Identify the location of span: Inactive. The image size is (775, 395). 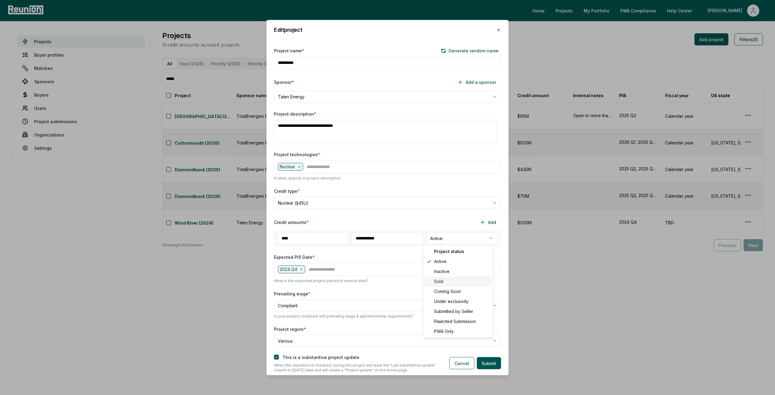
(441, 271).